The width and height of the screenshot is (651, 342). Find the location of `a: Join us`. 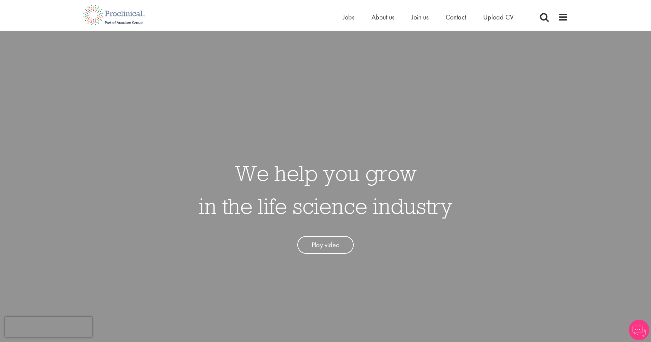

a: Join us is located at coordinates (420, 17).